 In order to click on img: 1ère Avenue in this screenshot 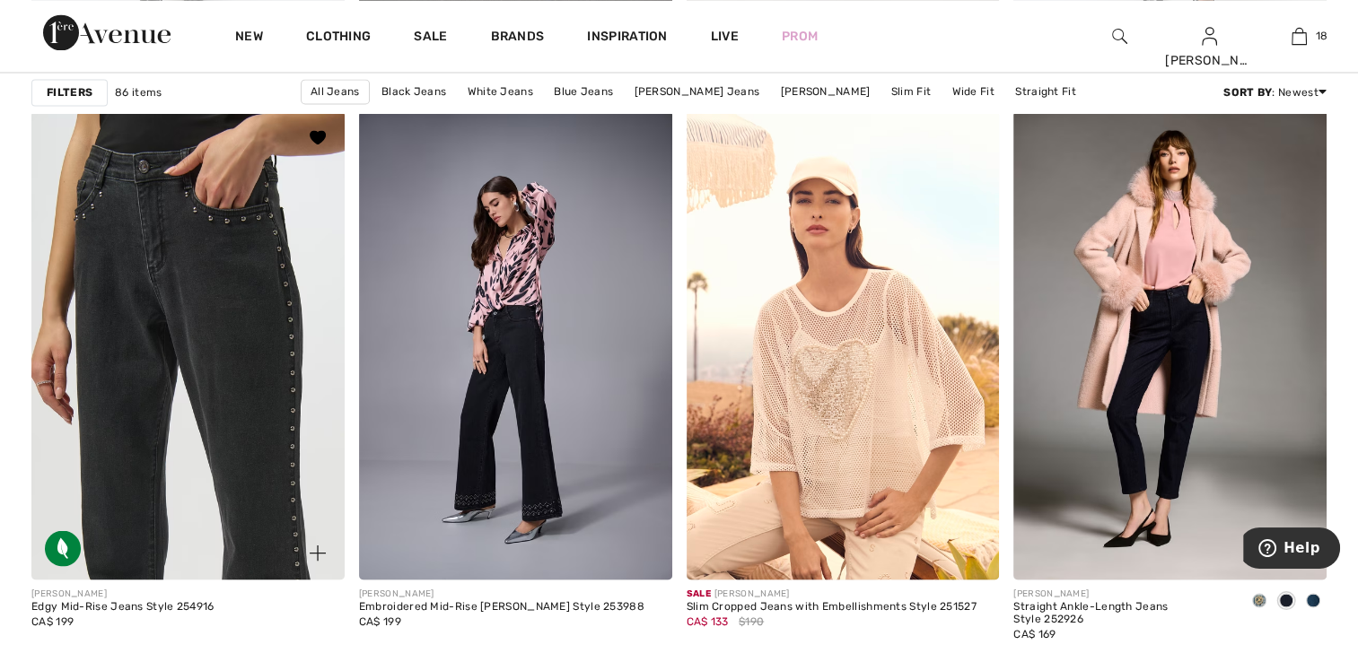, I will do `click(107, 32)`.